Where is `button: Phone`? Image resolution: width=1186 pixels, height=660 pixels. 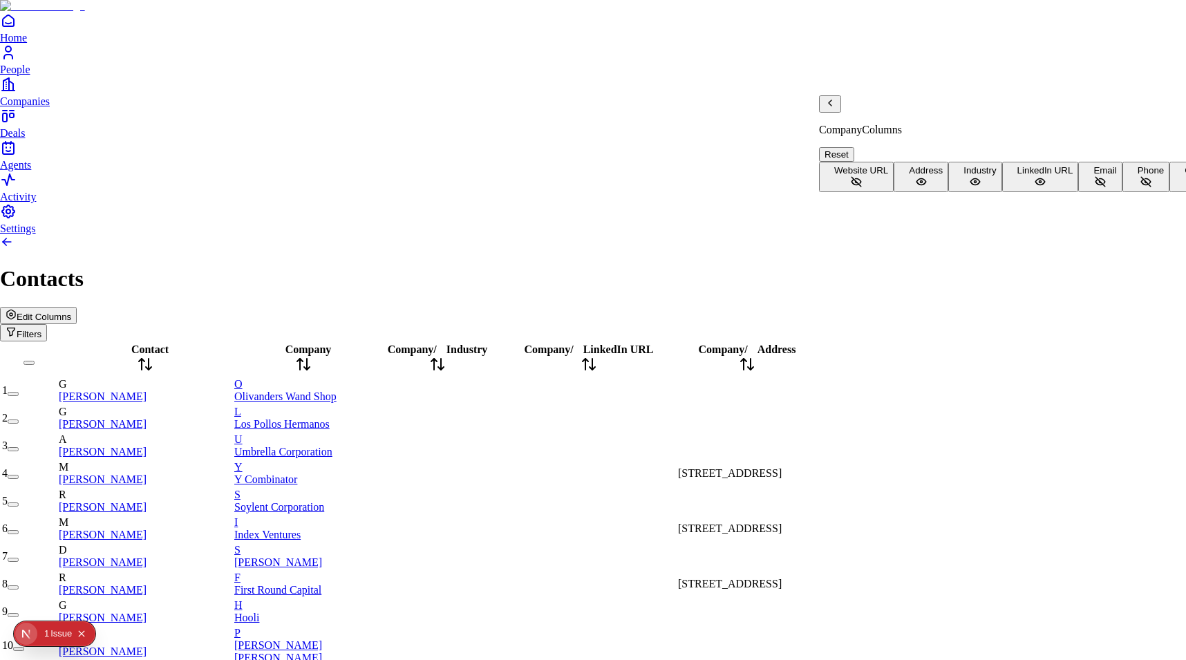 button: Phone is located at coordinates (1146, 177).